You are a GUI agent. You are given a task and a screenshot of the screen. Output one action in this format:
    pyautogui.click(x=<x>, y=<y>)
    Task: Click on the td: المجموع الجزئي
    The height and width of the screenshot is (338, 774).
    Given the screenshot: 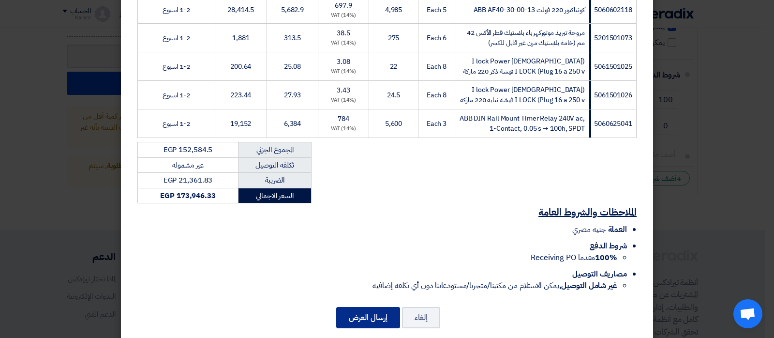 What is the action you would take?
    pyautogui.click(x=275, y=150)
    